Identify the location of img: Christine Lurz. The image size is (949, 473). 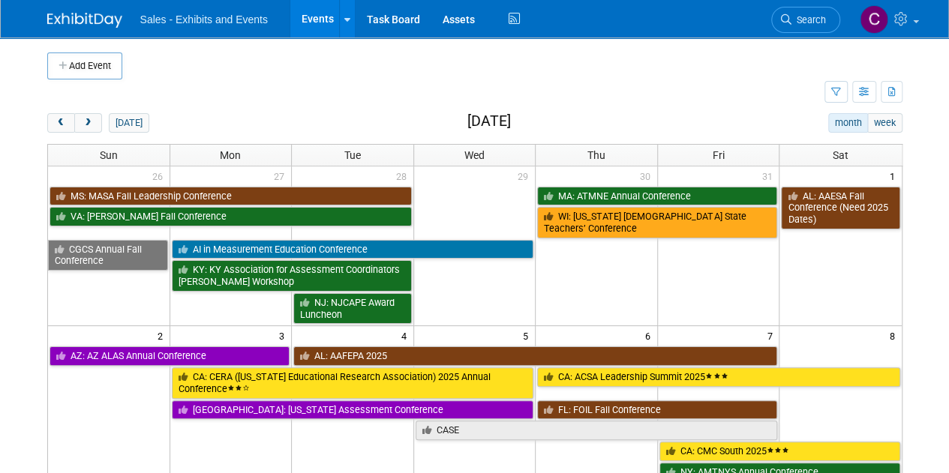
(874, 20).